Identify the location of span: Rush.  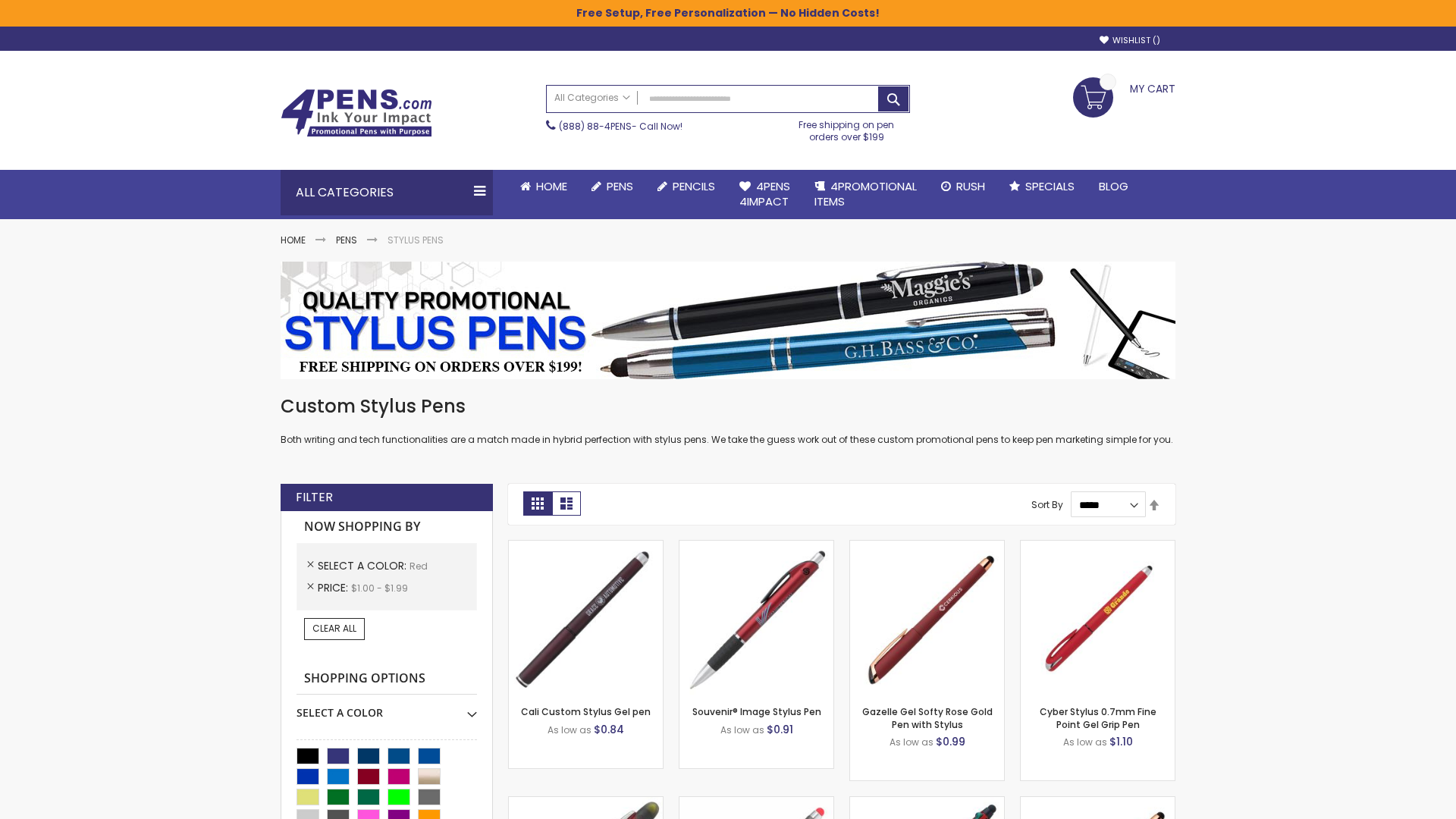
(971, 186).